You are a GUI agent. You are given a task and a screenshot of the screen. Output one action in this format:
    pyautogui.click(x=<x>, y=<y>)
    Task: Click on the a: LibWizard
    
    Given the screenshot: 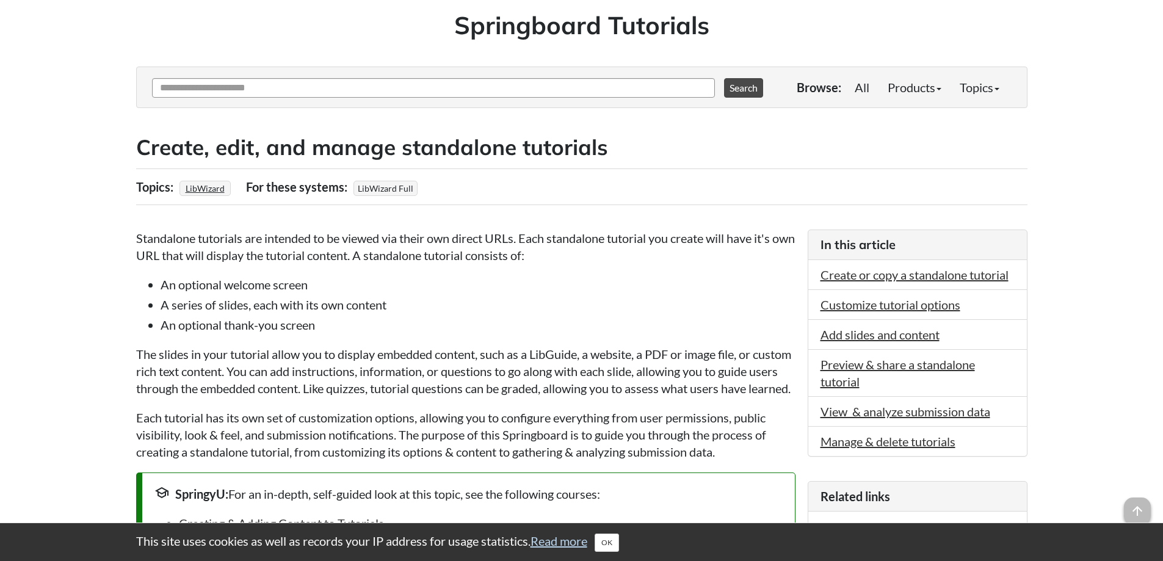 What is the action you would take?
    pyautogui.click(x=205, y=188)
    